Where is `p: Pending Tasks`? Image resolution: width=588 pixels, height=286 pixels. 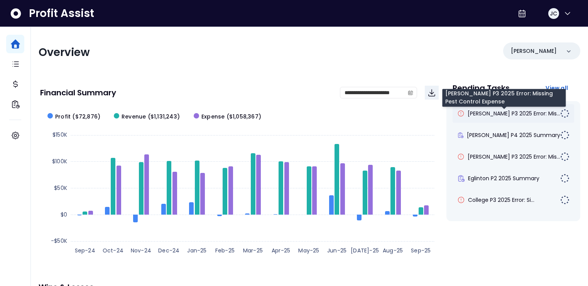 p: Pending Tasks is located at coordinates (481, 88).